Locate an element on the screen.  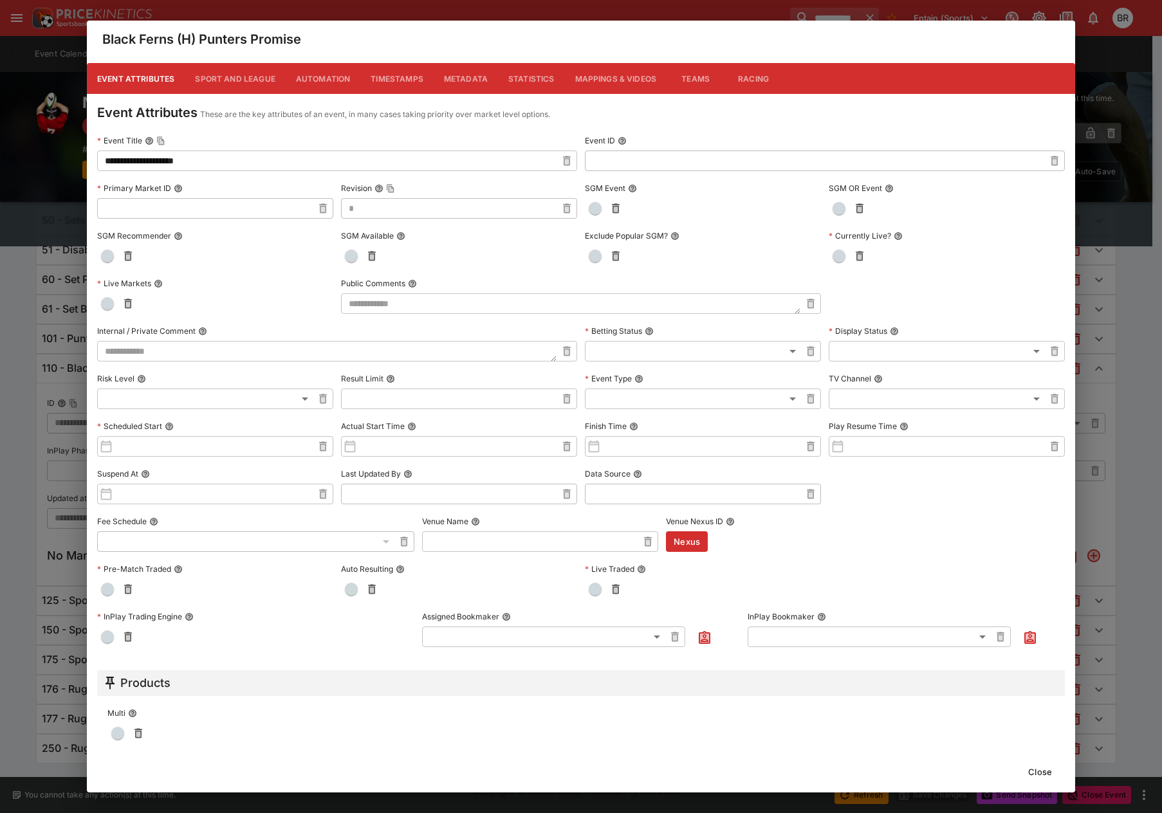
button: Mappings & Videos is located at coordinates (616, 79).